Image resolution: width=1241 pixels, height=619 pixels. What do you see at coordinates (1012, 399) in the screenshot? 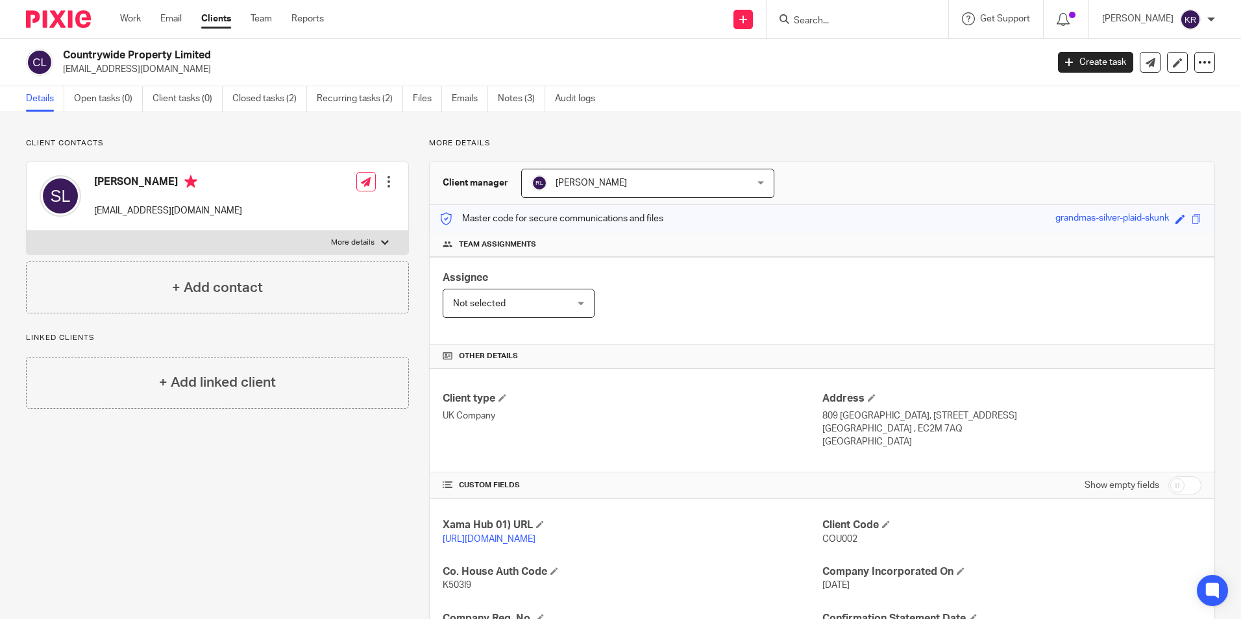
I see `h4: Address` at bounding box center [1012, 399].